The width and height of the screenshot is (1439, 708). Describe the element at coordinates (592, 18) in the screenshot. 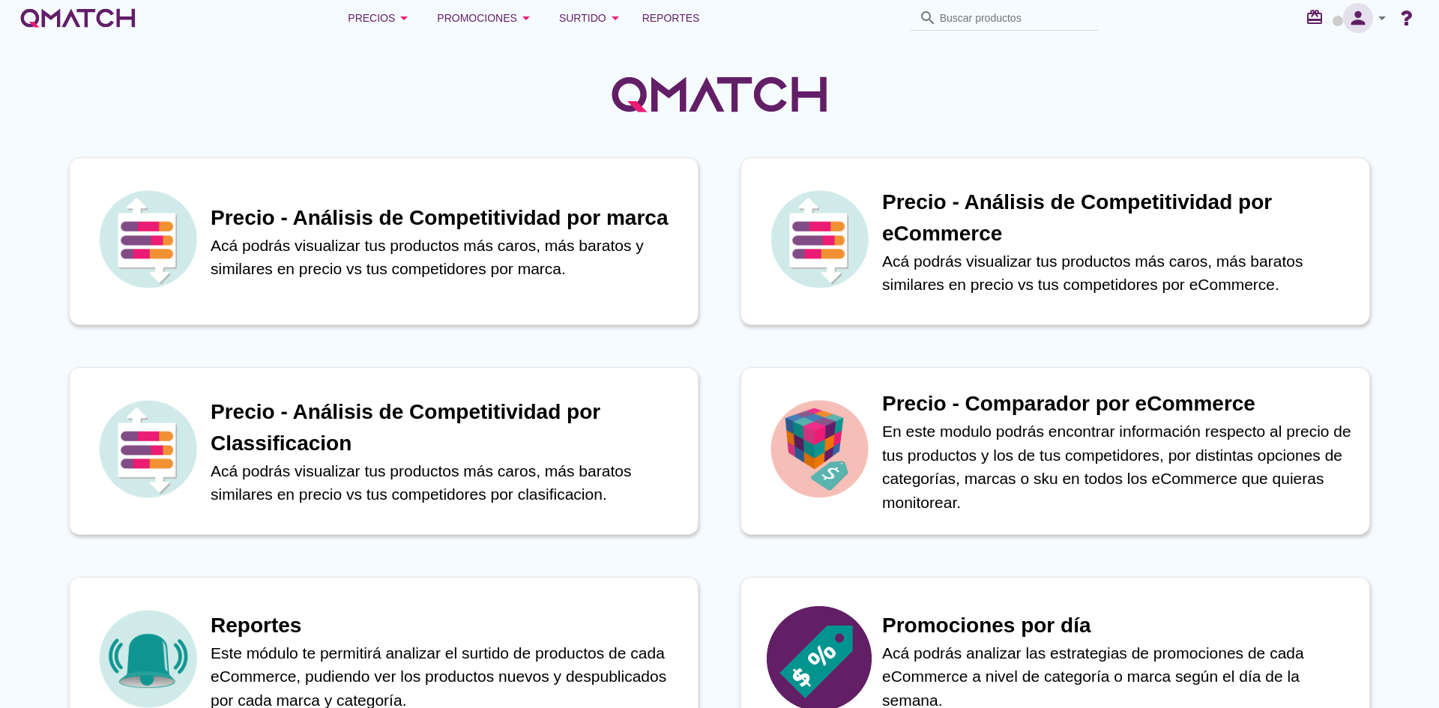

I see `div: Surtido` at that location.